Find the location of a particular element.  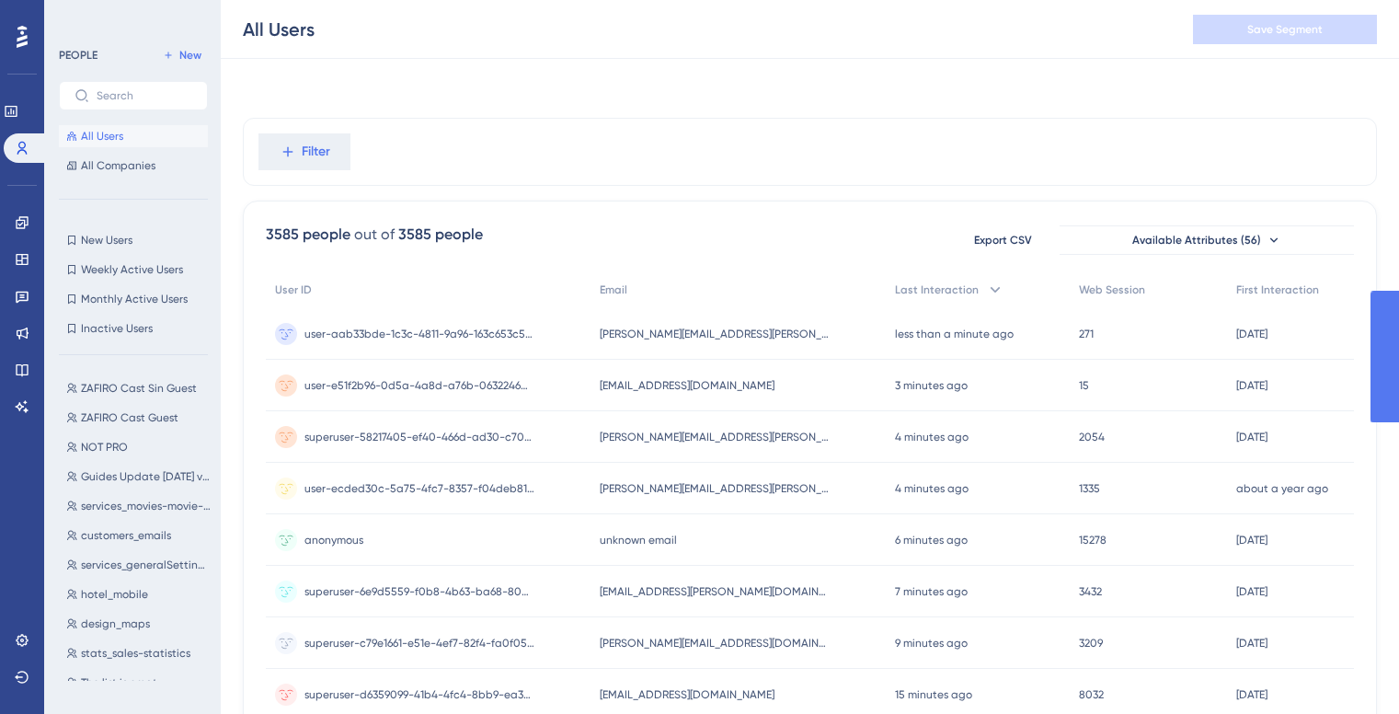

span: Weekly Active Users is located at coordinates (132, 270).